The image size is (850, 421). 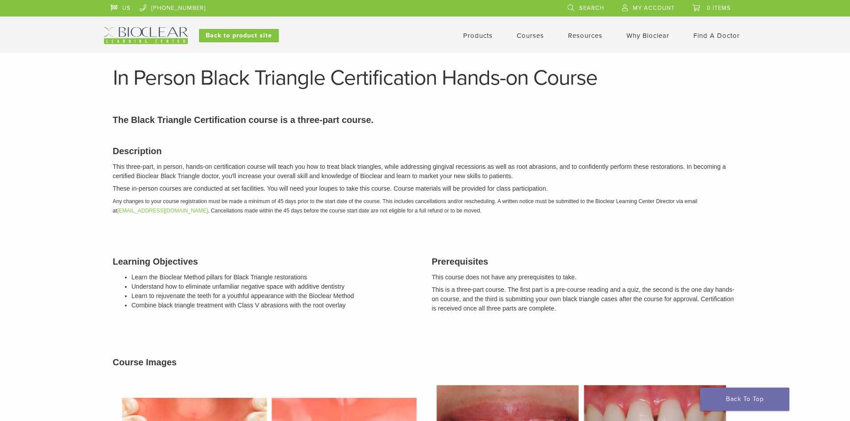 What do you see at coordinates (405, 206) in the screenshot?
I see `em: Any changes to your course registration must be made a minimum of 45 days prior to the start date...` at bounding box center [405, 206].